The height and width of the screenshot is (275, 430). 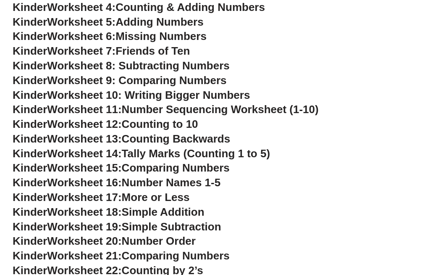 I want to click on span: Worksheet 6:, so click(x=81, y=36).